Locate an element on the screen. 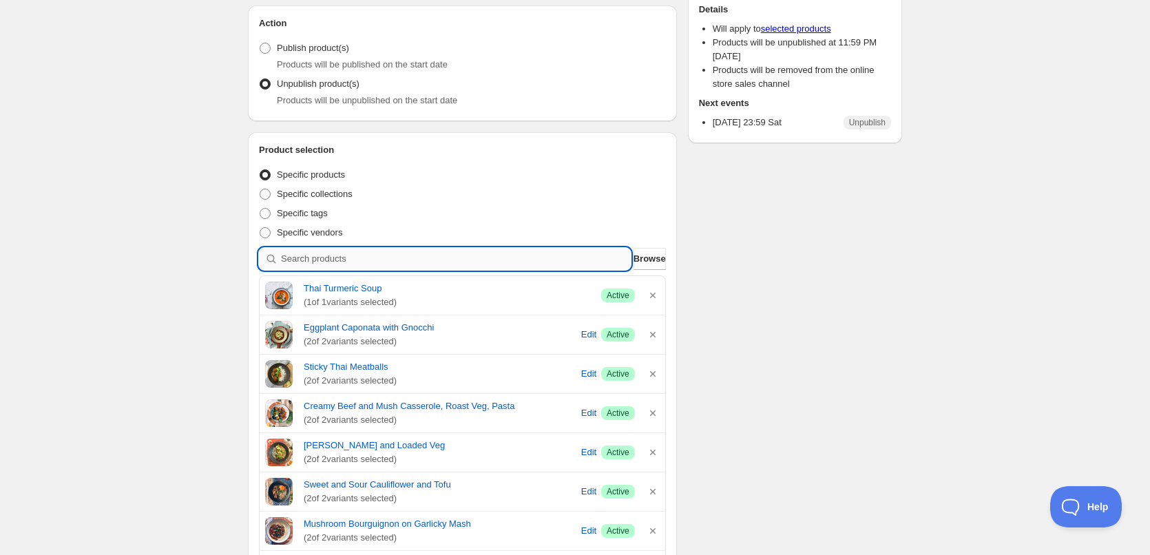  h2: Product selection is located at coordinates (462, 150).